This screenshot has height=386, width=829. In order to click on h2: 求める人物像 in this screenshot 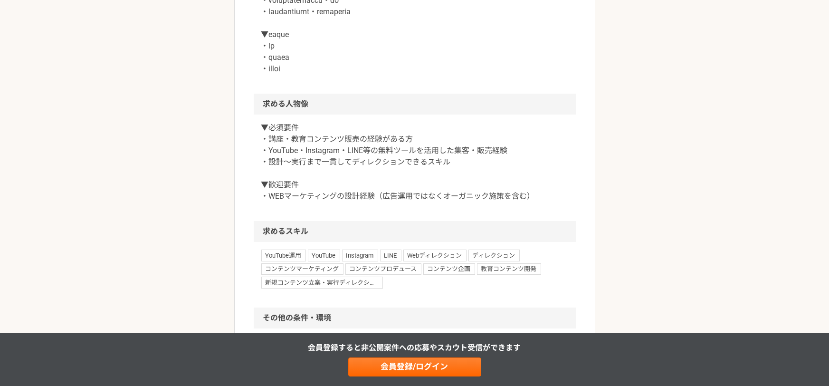, I will do `click(415, 104)`.